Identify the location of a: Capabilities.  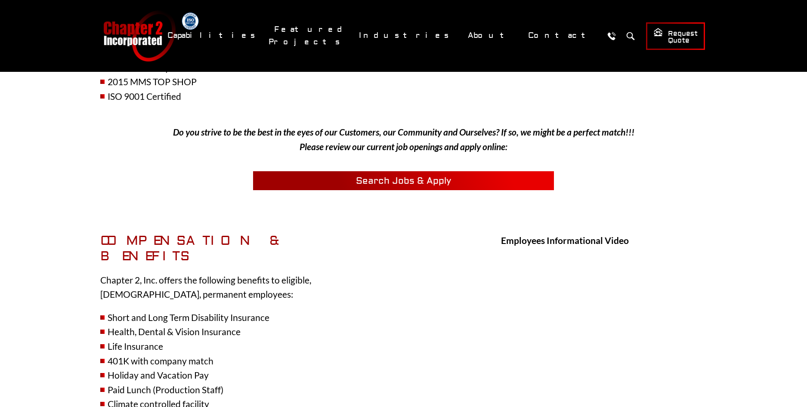
(213, 35).